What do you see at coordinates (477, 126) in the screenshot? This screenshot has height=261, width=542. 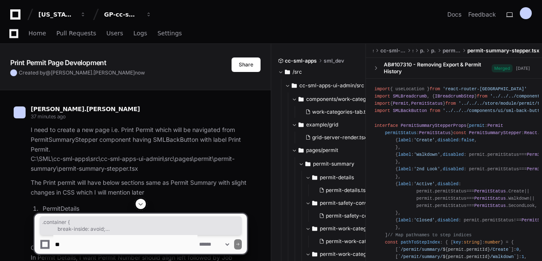 I see `span: permit` at bounding box center [477, 126].